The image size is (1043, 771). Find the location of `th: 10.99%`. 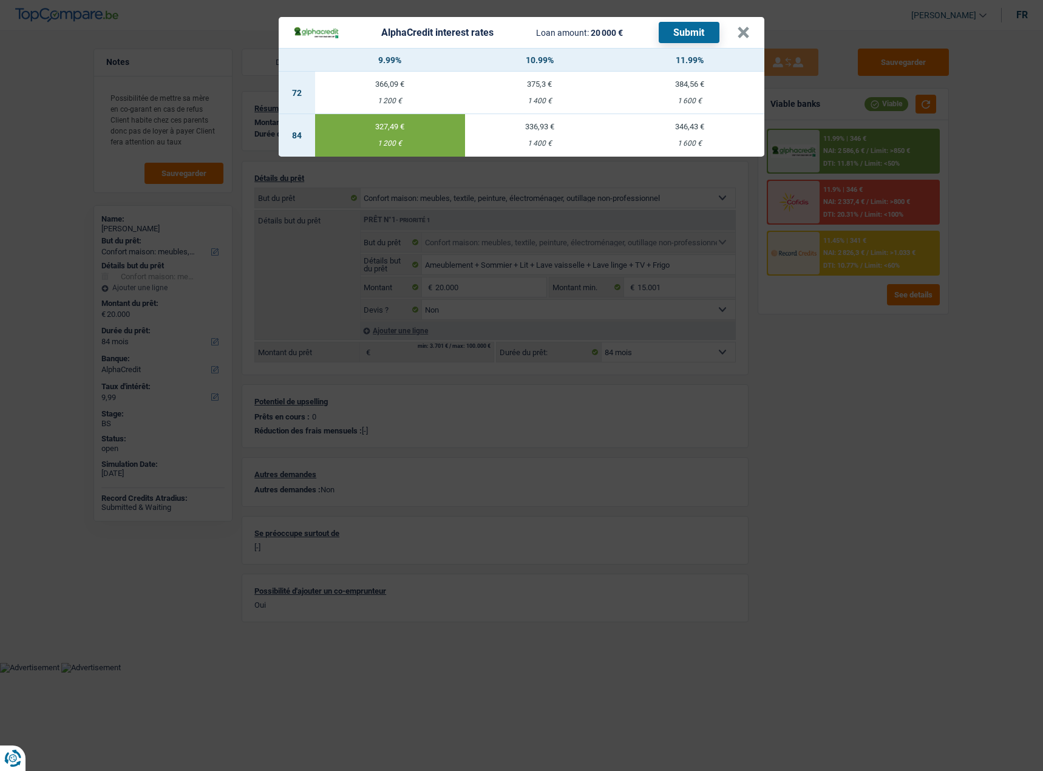

th: 10.99% is located at coordinates (540, 60).